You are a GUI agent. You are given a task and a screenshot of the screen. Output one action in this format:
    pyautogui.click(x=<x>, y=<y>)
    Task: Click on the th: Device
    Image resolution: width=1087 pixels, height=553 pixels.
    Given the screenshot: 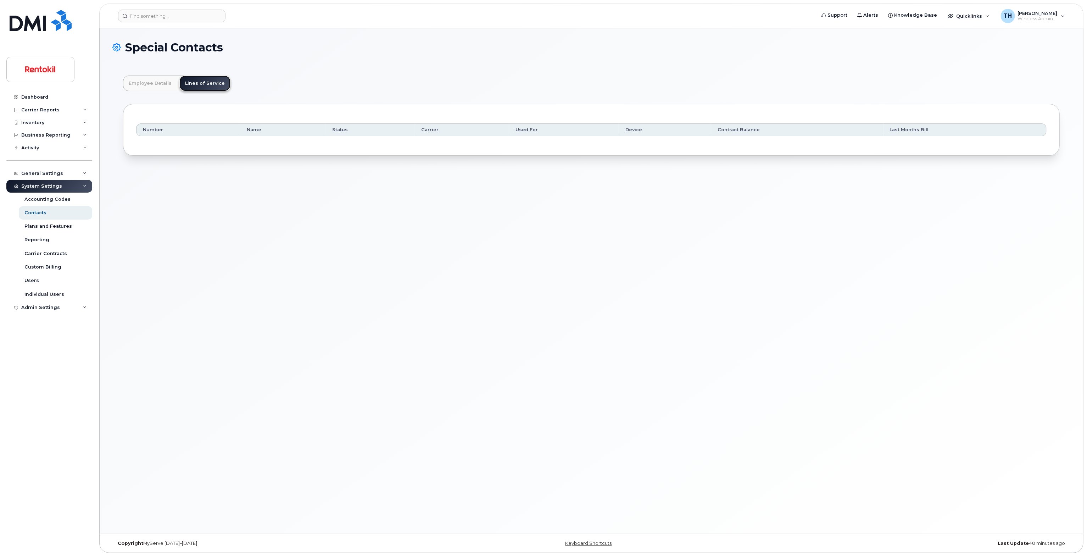 What is the action you would take?
    pyautogui.click(x=665, y=130)
    